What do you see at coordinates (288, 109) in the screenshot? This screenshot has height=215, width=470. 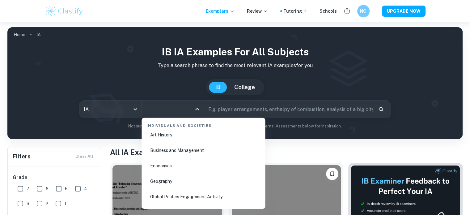 I see `input: E.g. player arrangements, enthalpy of combustion, analysis of a big city...` at bounding box center [288, 109].